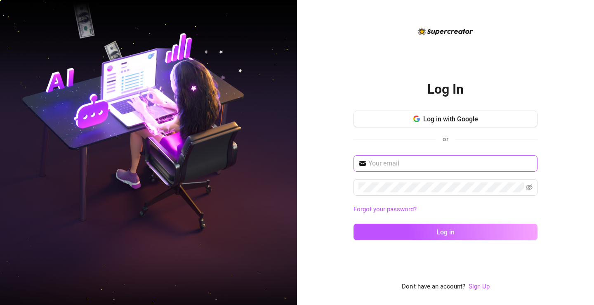 The width and height of the screenshot is (594, 305). What do you see at coordinates (446, 232) in the screenshot?
I see `span: Log in` at bounding box center [446, 232].